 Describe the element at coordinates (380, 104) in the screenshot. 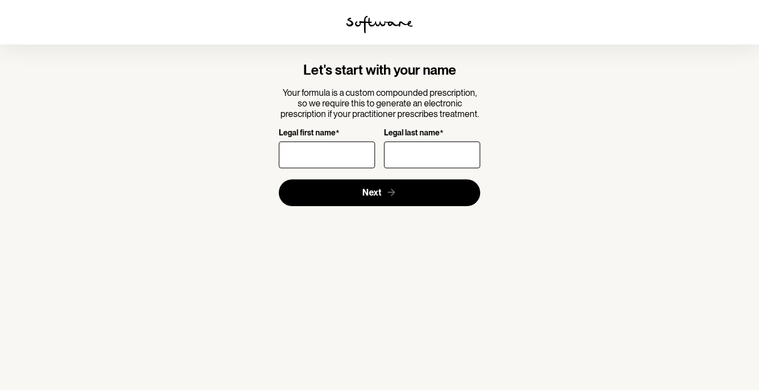

I see `p: Your formula is a custom compounded prescription, so we require this to generate an electronic pr...` at that location.